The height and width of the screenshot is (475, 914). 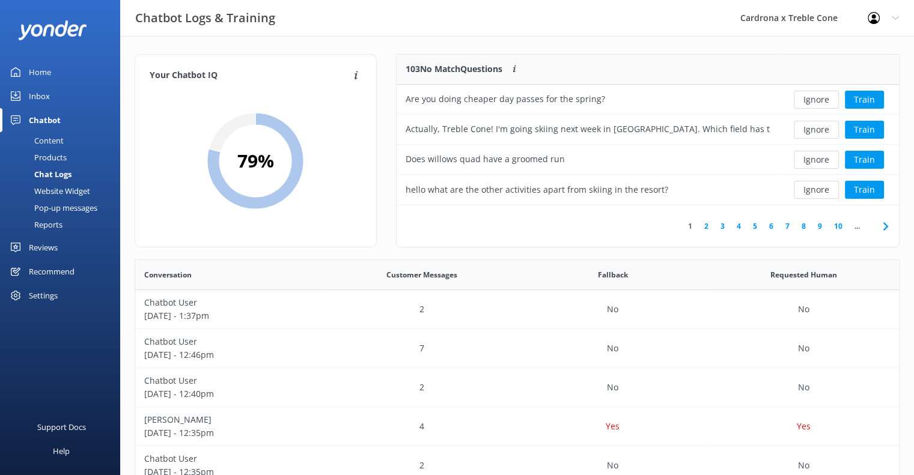 What do you see at coordinates (453, 69) in the screenshot?
I see `p: 103 No Match Questions` at bounding box center [453, 69].